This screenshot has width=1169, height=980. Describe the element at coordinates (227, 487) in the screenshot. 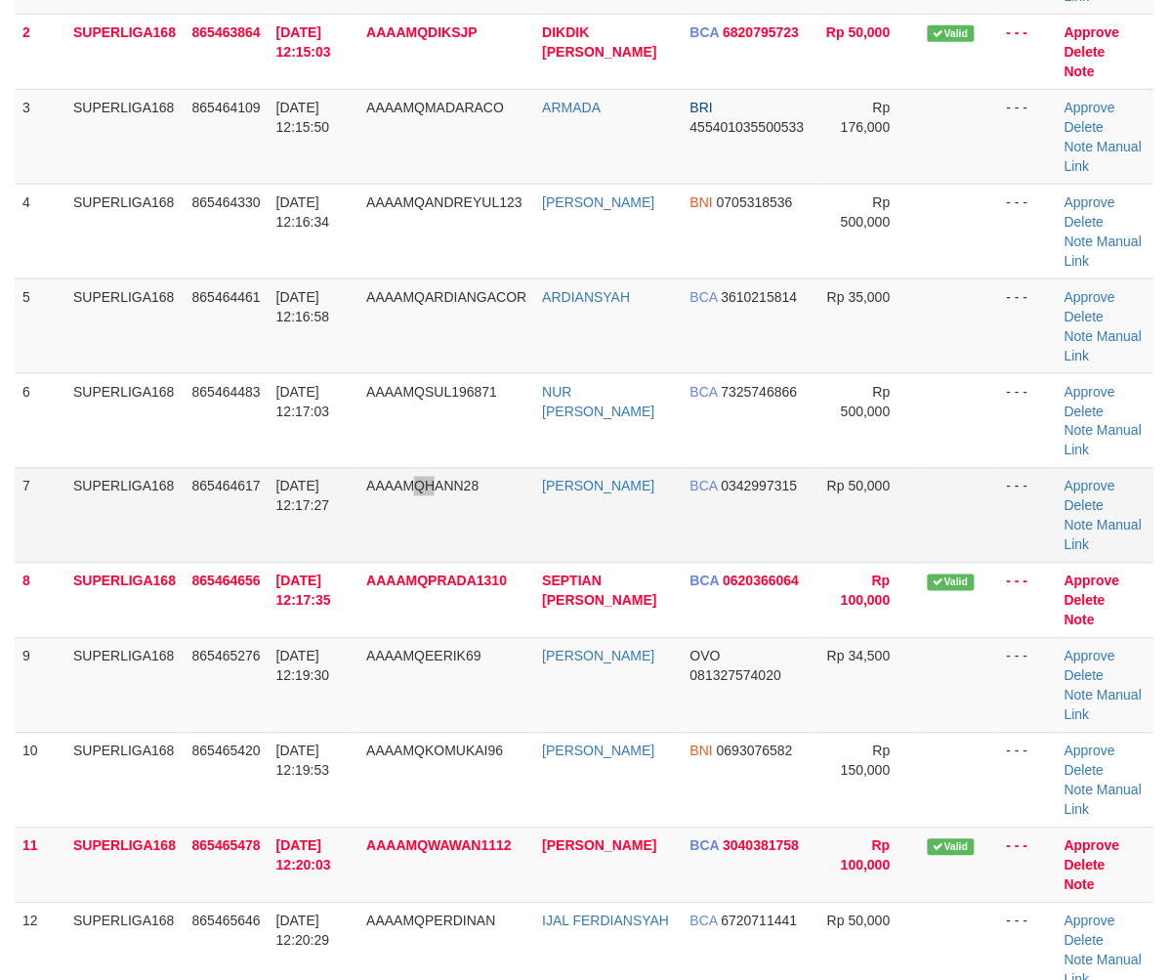

I see `span: 865464617` at that location.